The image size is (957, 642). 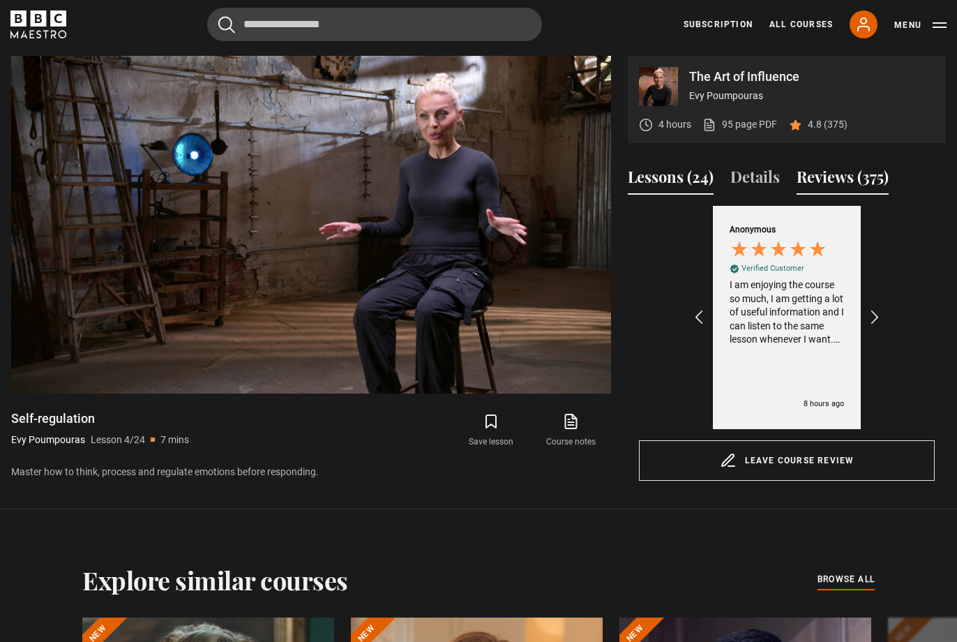 What do you see at coordinates (739, 124) in the screenshot?
I see `a: 95 page PDF` at bounding box center [739, 124].